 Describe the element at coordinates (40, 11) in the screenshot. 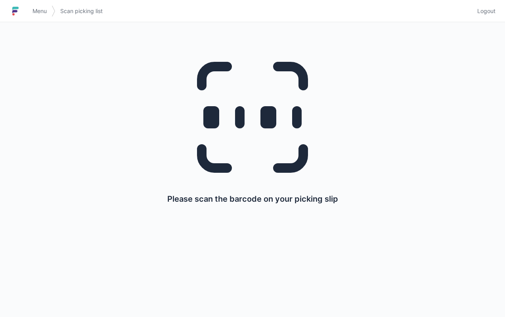

I see `a: Menu` at that location.